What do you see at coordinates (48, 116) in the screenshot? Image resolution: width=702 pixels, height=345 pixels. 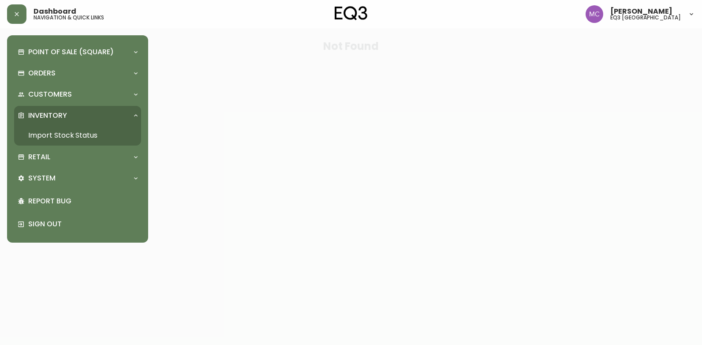 I see `p: Inventory` at bounding box center [48, 116].